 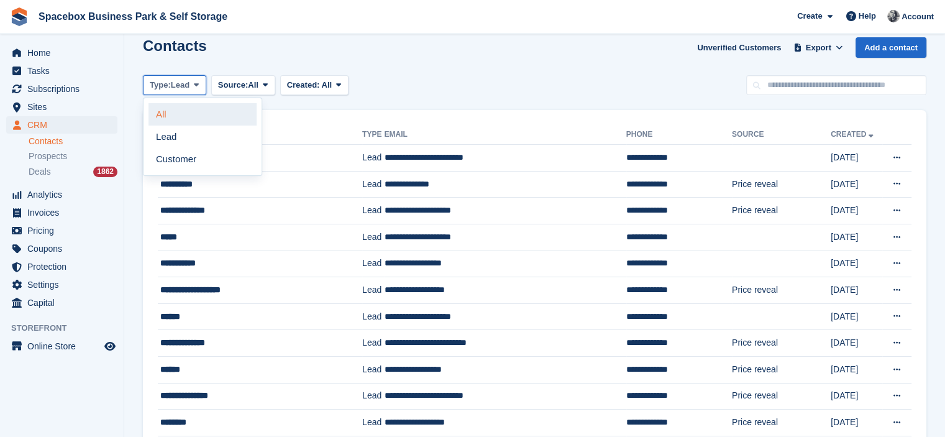 I want to click on span: Online Store, so click(x=65, y=346).